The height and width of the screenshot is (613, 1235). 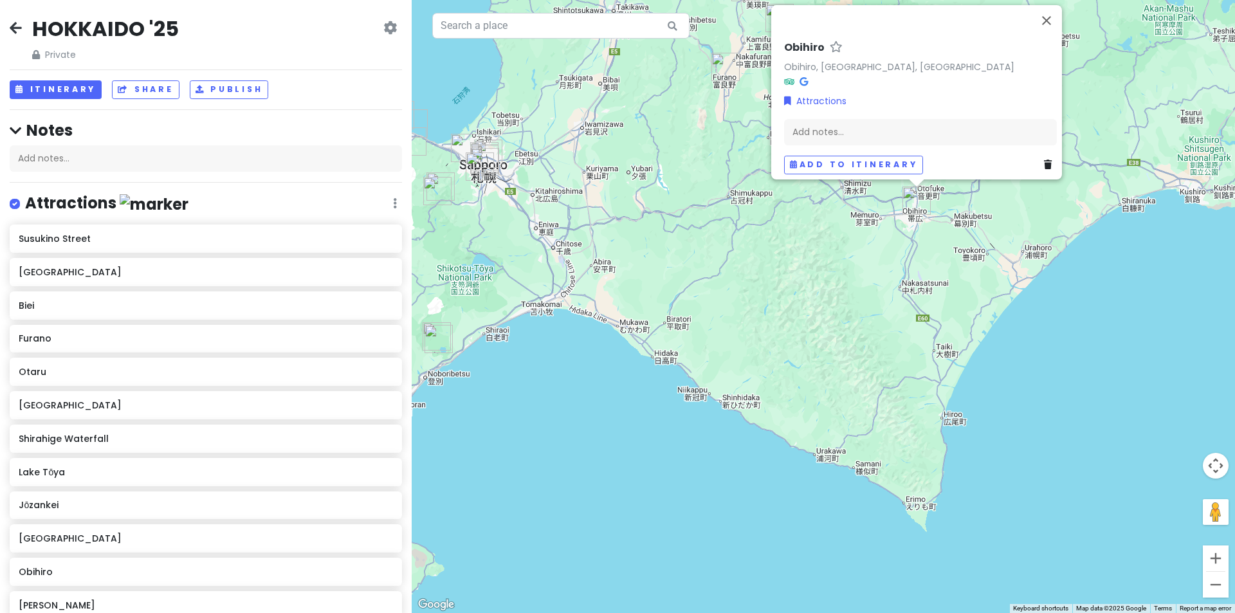 What do you see at coordinates (1040, 608) in the screenshot?
I see `button: Keyboard shortcuts` at bounding box center [1040, 608].